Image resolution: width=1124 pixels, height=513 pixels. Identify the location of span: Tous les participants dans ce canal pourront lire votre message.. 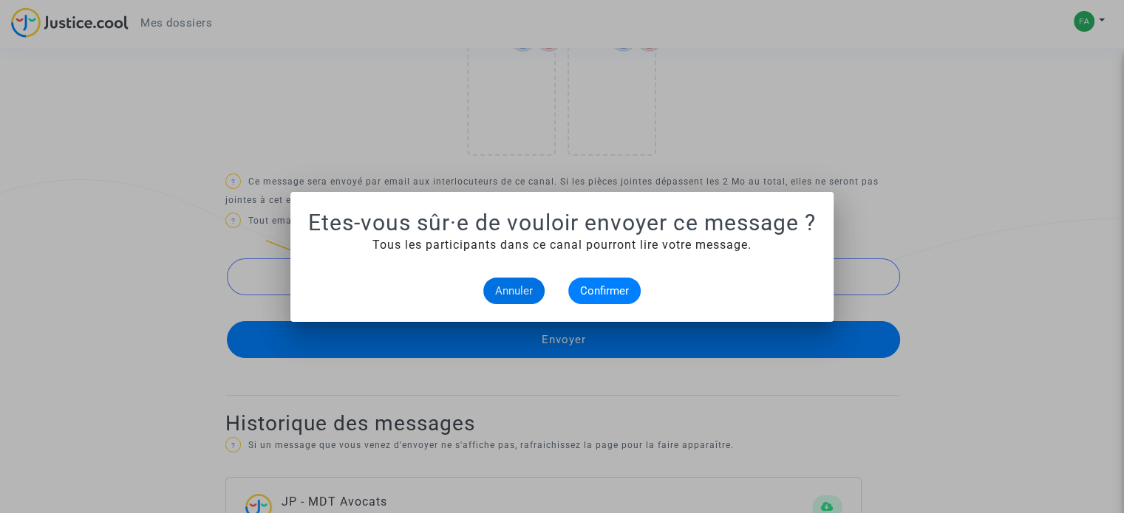
(562, 245).